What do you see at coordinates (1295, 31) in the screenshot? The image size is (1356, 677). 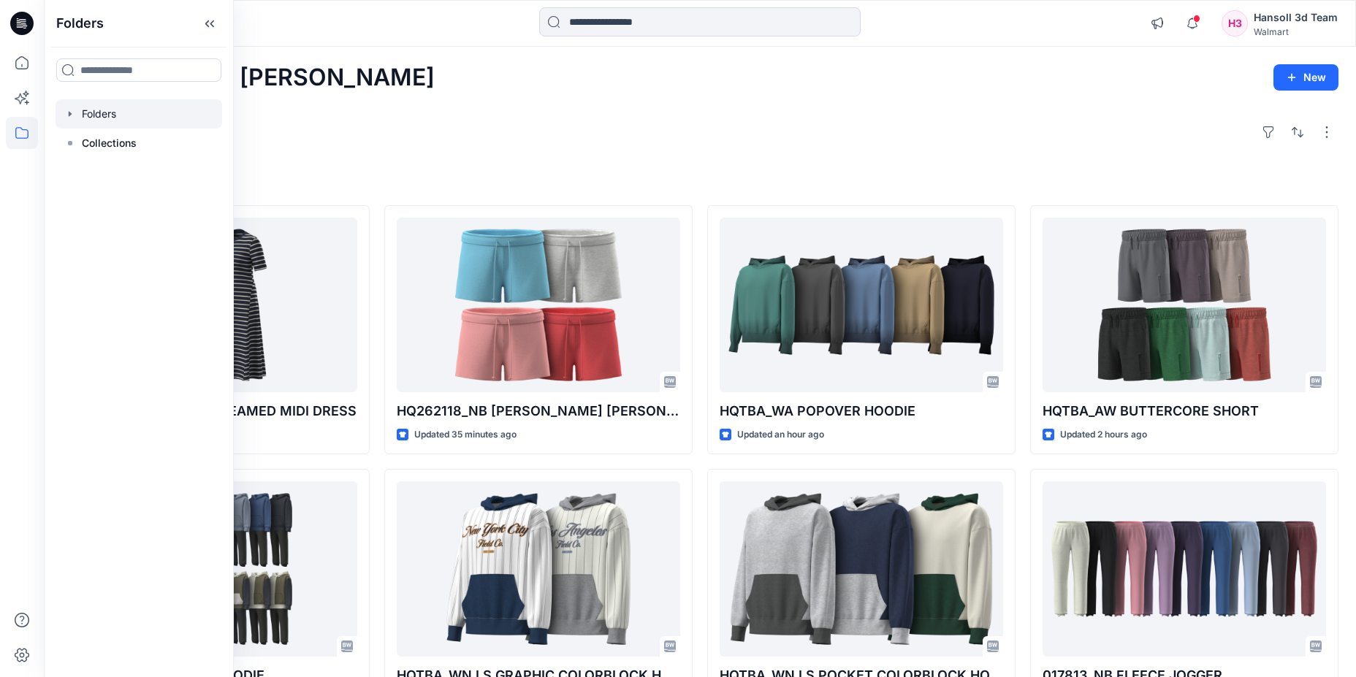 I see `div: Walmart` at bounding box center [1295, 31].